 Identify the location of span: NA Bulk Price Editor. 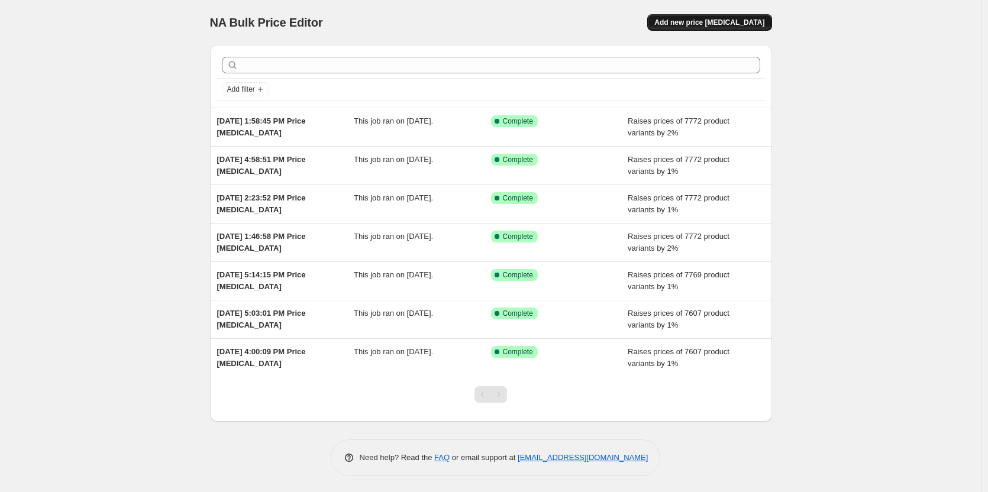
(266, 22).